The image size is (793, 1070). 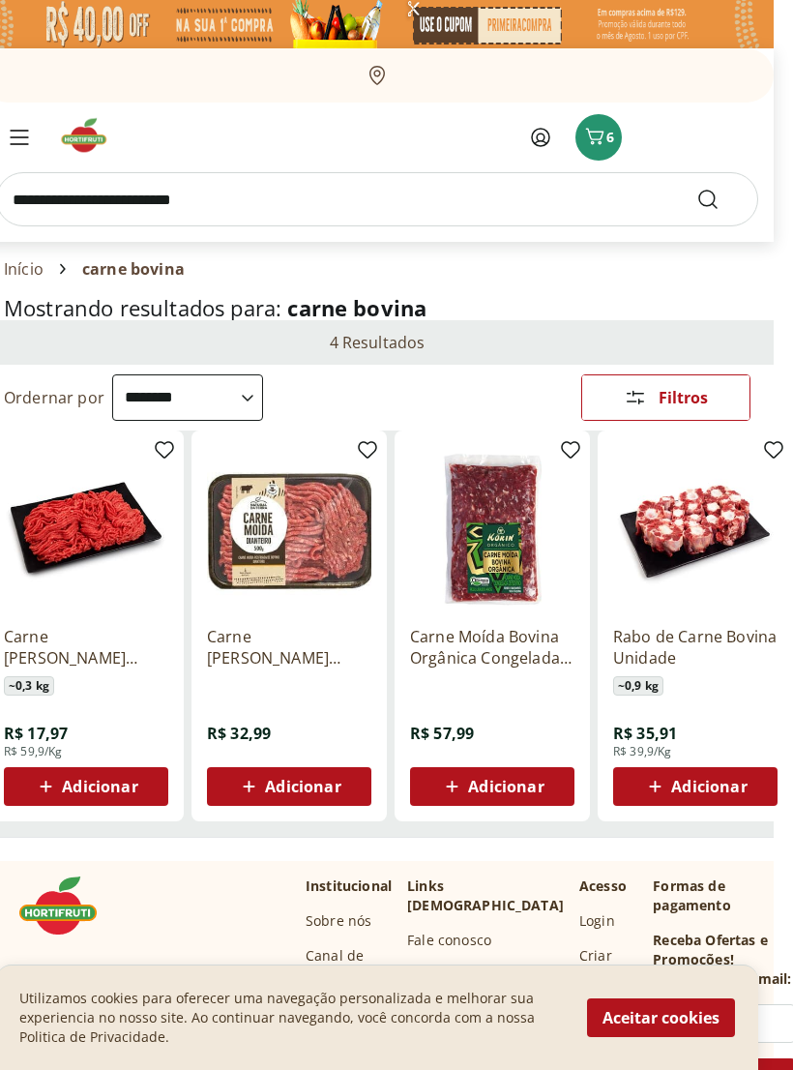 I want to click on a: Canal de Denúncias, so click(x=348, y=966).